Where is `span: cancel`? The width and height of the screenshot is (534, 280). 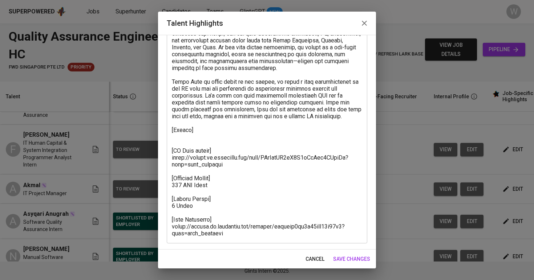 span: cancel is located at coordinates (315, 259).